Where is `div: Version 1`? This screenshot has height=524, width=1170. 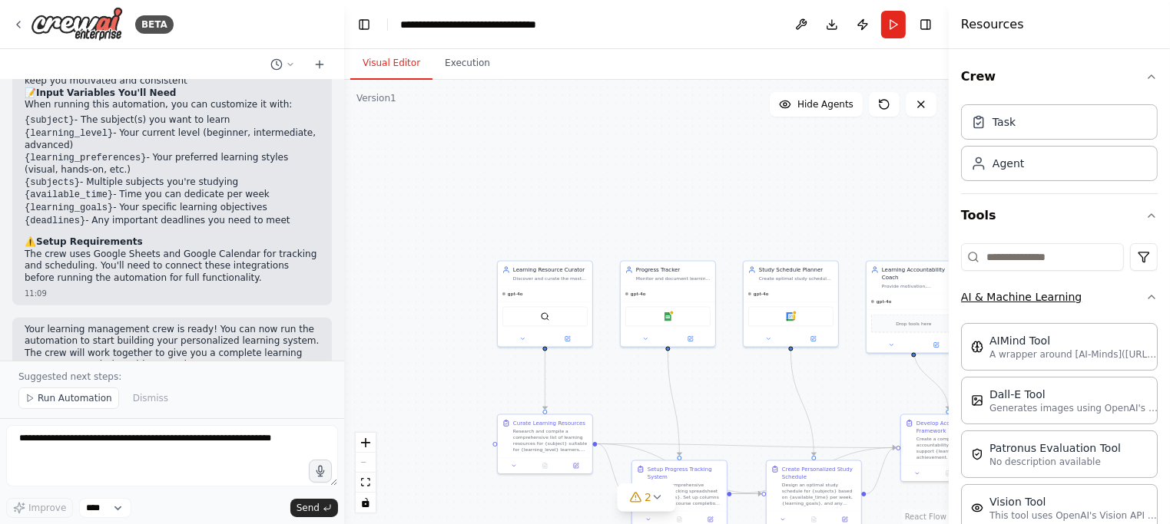 div: Version 1 is located at coordinates (376, 98).